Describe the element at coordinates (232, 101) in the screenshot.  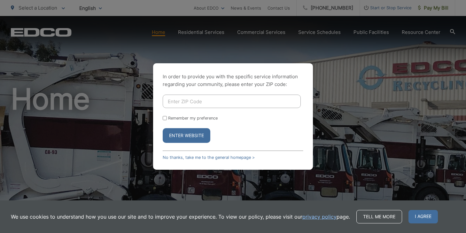
I see `input: Enter ZIP Code` at that location.